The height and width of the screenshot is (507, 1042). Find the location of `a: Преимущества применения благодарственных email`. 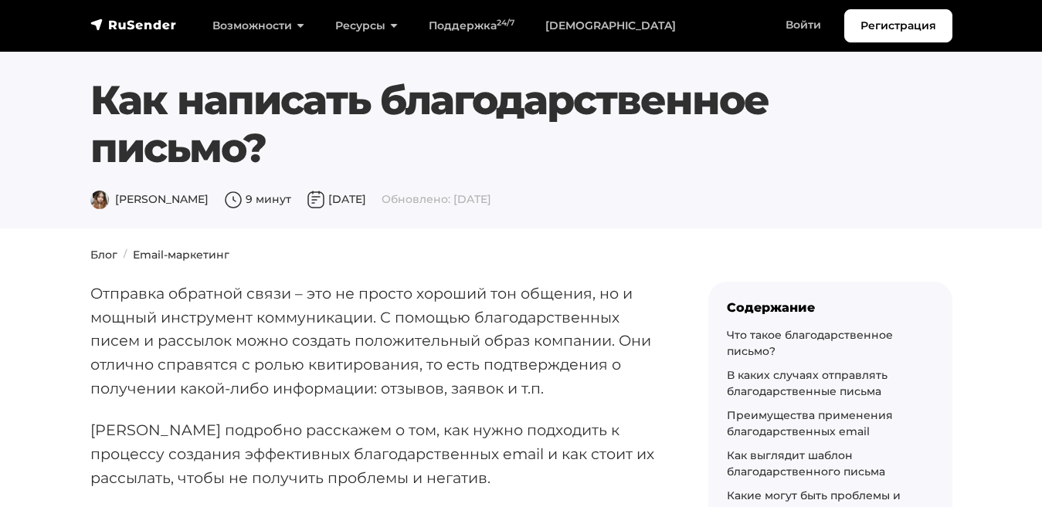

a: Преимущества применения благодарственных email is located at coordinates (809, 423).